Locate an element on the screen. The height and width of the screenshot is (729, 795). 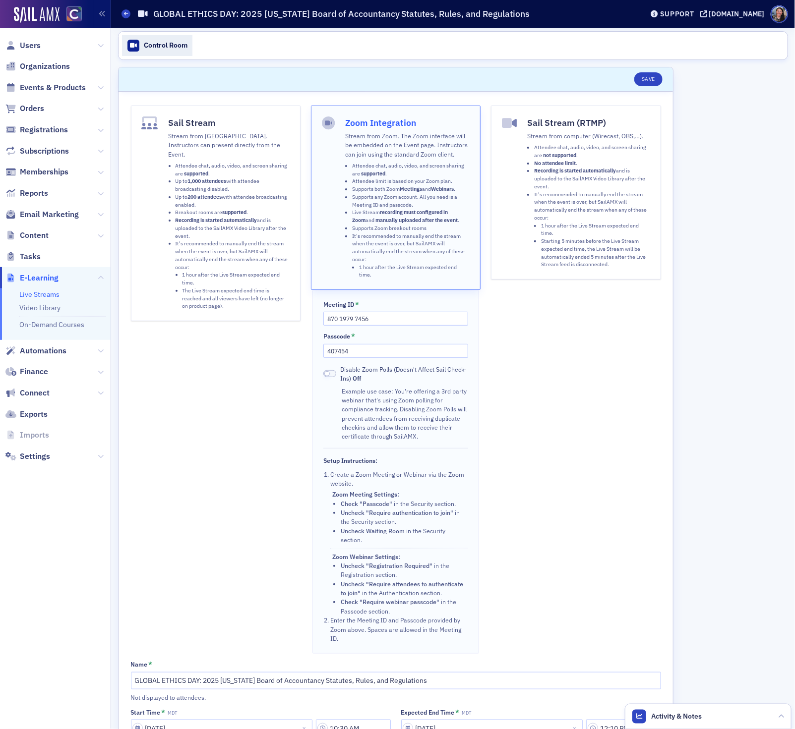
strong: Webinars is located at coordinates (442, 189).